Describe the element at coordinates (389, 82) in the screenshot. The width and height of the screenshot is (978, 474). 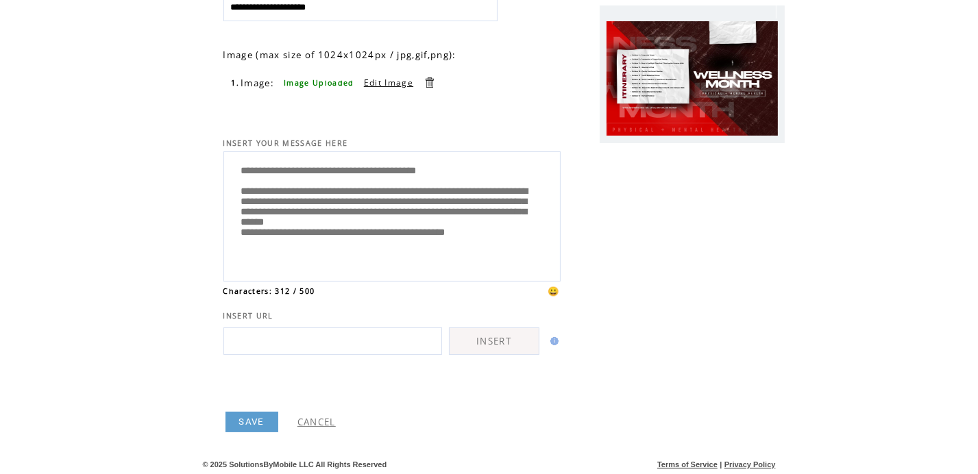
I see `a: Edit Image` at that location.